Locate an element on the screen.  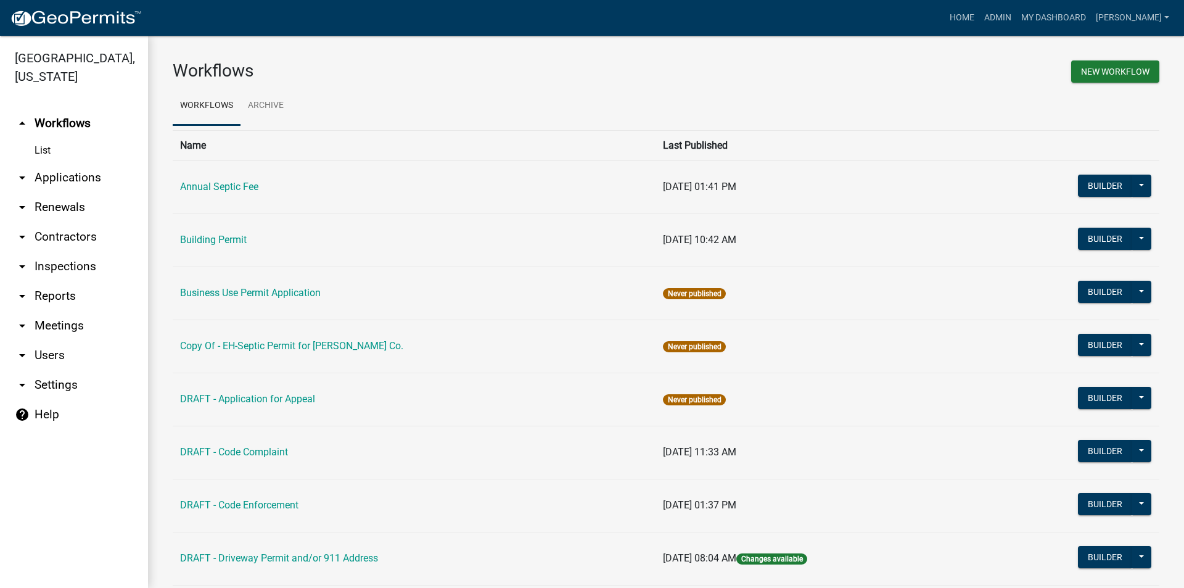
a: DRAFT - Driveway Permit and/or 911 Address is located at coordinates (279, 557).